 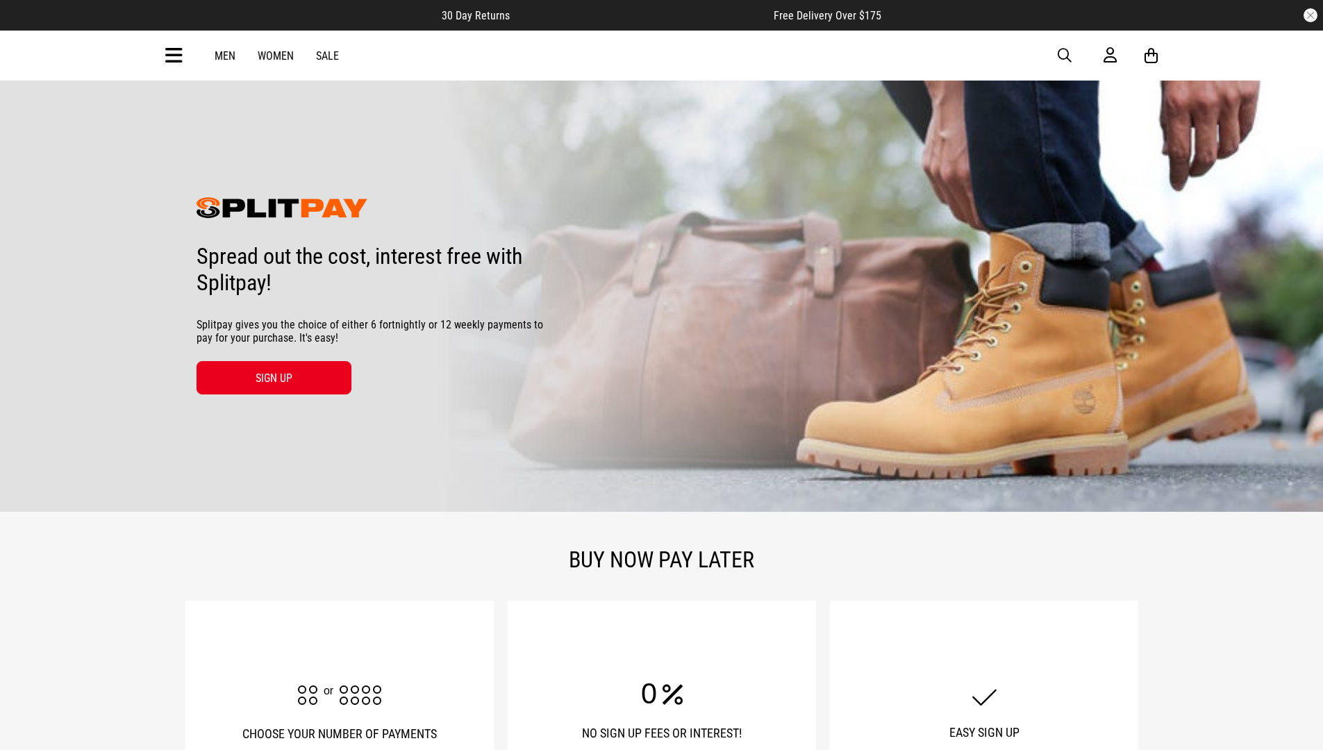 What do you see at coordinates (370, 270) in the screenshot?
I see `h3: Spread out the cost, interest free with Splitpay!` at bounding box center [370, 270].